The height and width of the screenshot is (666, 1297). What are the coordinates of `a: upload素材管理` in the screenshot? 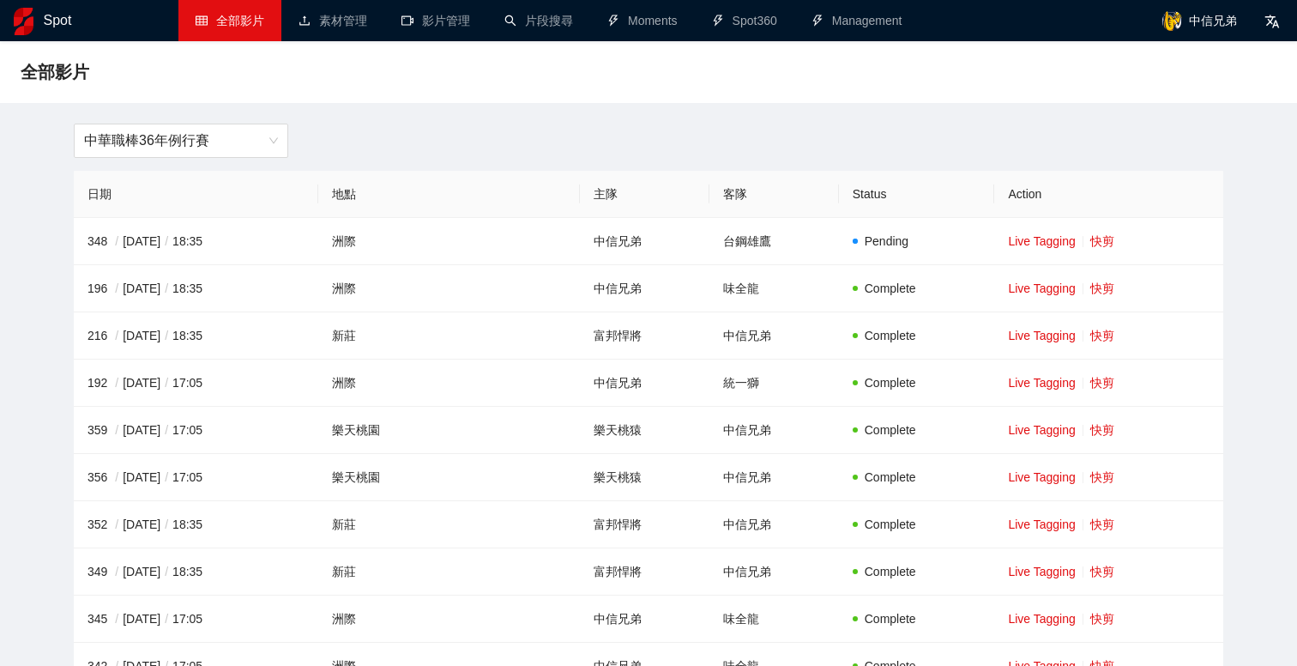 It's located at (333, 21).